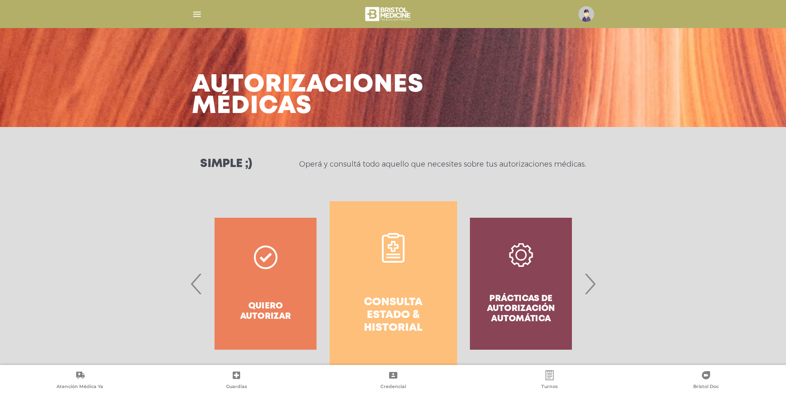 This screenshot has width=786, height=393. Describe the element at coordinates (236, 381) in the screenshot. I see `a: Guardias` at that location.